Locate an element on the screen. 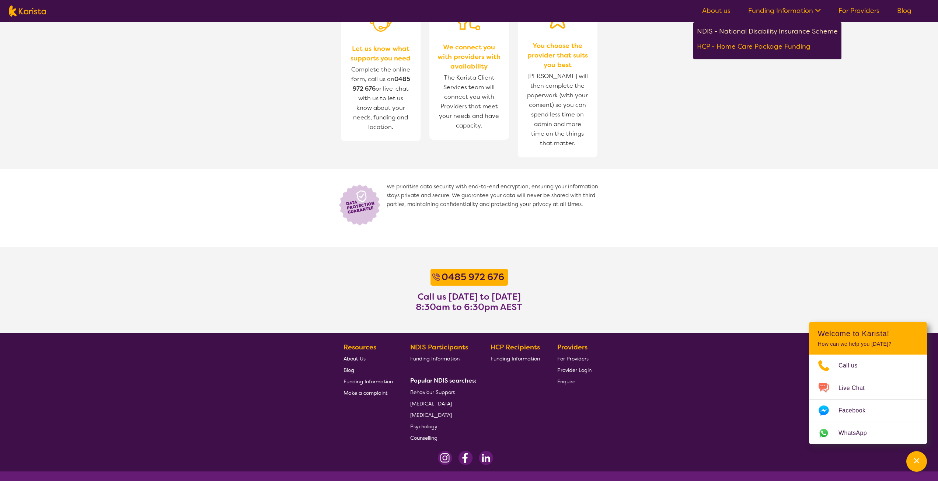 Image resolution: width=938 pixels, height=481 pixels. span: The Karista Client Services team will connect you with Providers that meet your needs and have ca... is located at coordinates (469, 102).